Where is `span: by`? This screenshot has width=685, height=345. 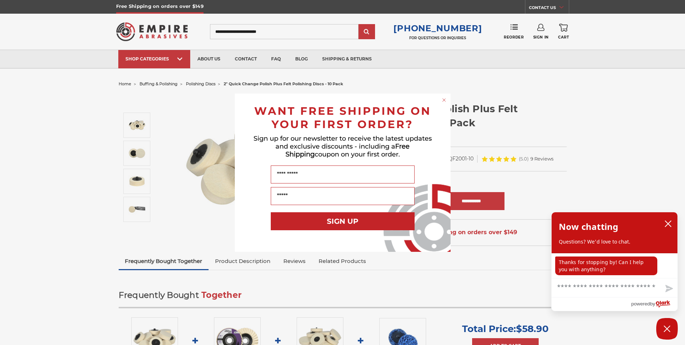 span: by is located at coordinates (653, 303).